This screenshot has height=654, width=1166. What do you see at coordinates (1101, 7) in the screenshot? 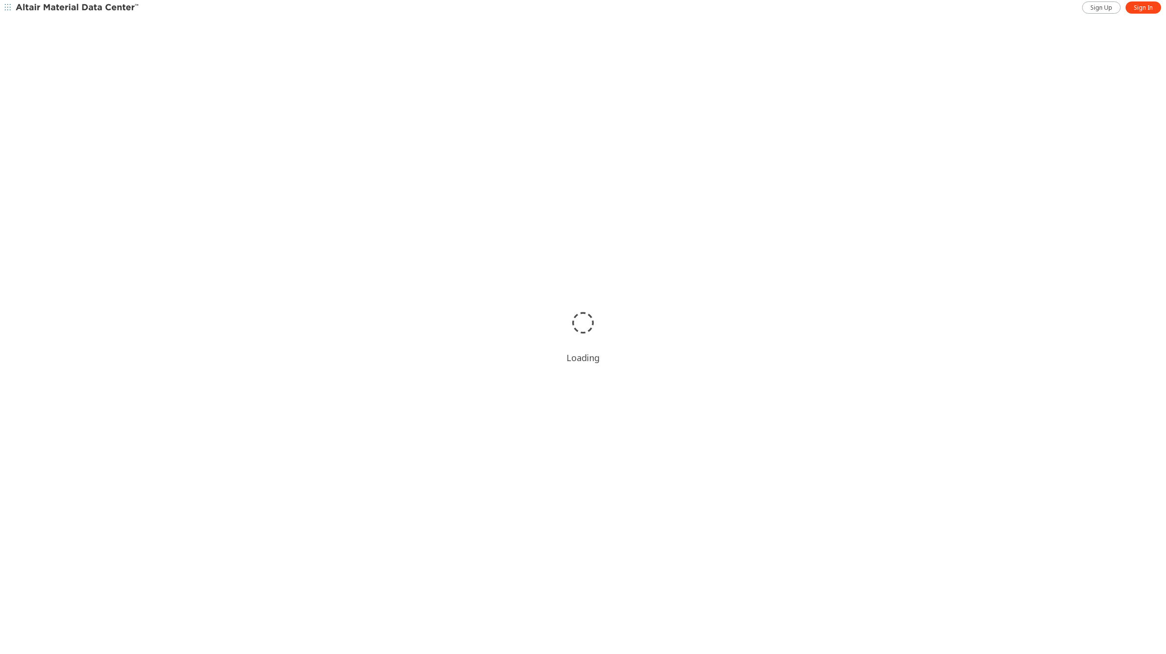
I see `a: Sign Up` at bounding box center [1101, 7].